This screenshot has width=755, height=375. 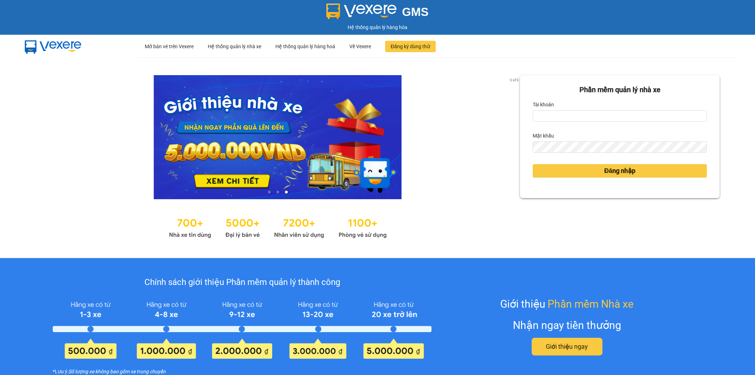 I want to click on div: Hệ thống quản lý nhà xe, so click(x=234, y=46).